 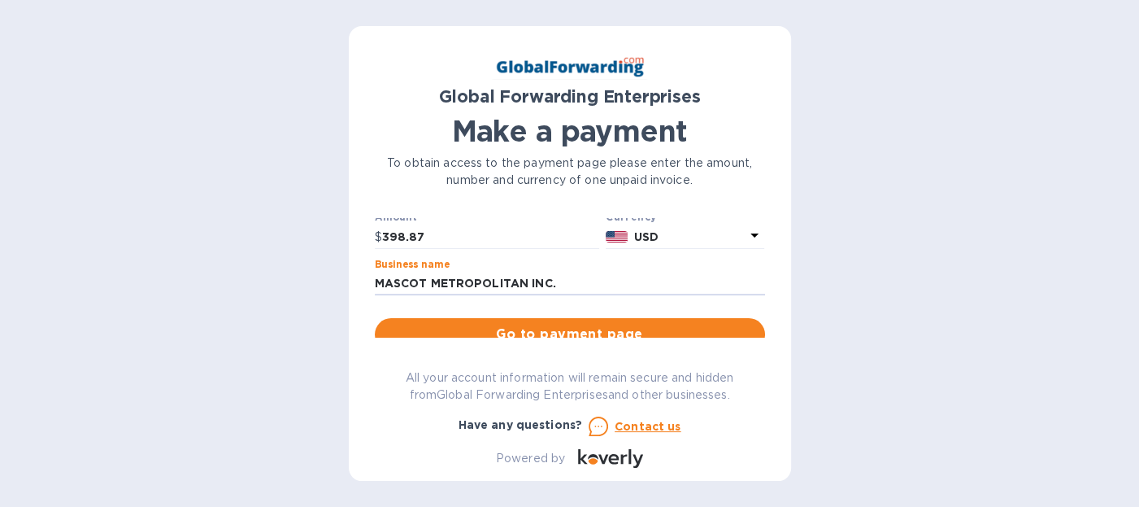 What do you see at coordinates (520, 425) in the screenshot?
I see `b: Have any questions?` at bounding box center [520, 425].